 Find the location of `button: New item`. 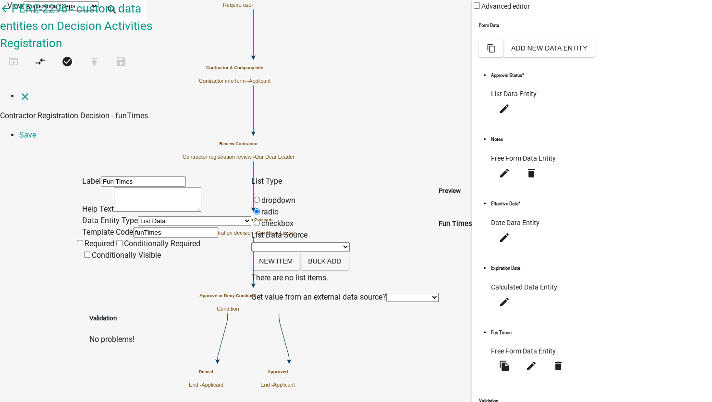

button: New item is located at coordinates (276, 261).